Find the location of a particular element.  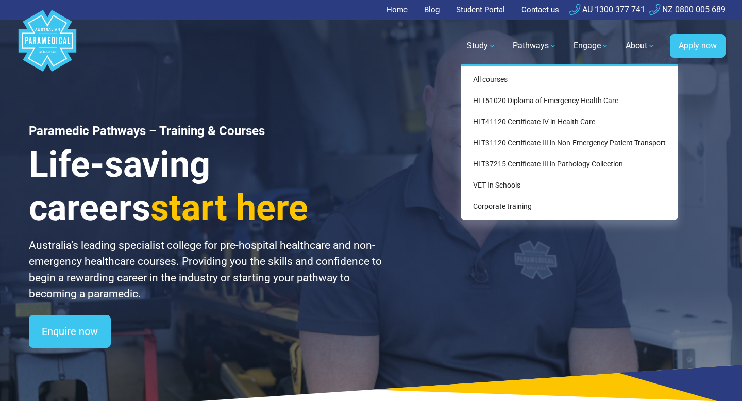

a: NZ 0800 005 689 is located at coordinates (687, 9).